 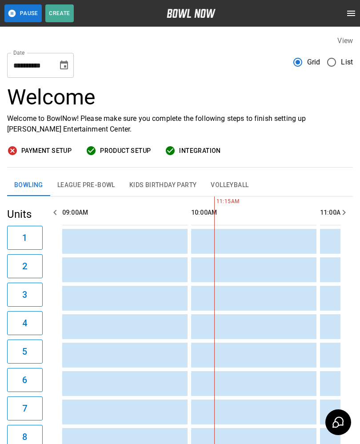 I want to click on button: 7, so click(x=25, y=408).